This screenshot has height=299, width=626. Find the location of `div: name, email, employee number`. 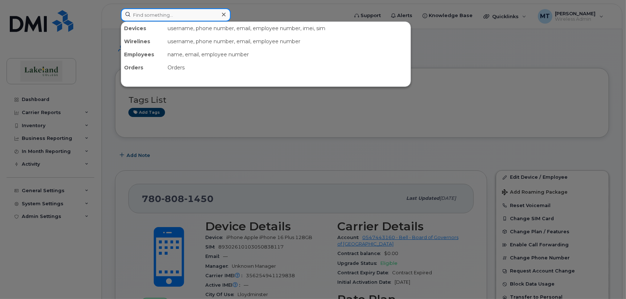

div: name, email, employee number is located at coordinates (288, 54).